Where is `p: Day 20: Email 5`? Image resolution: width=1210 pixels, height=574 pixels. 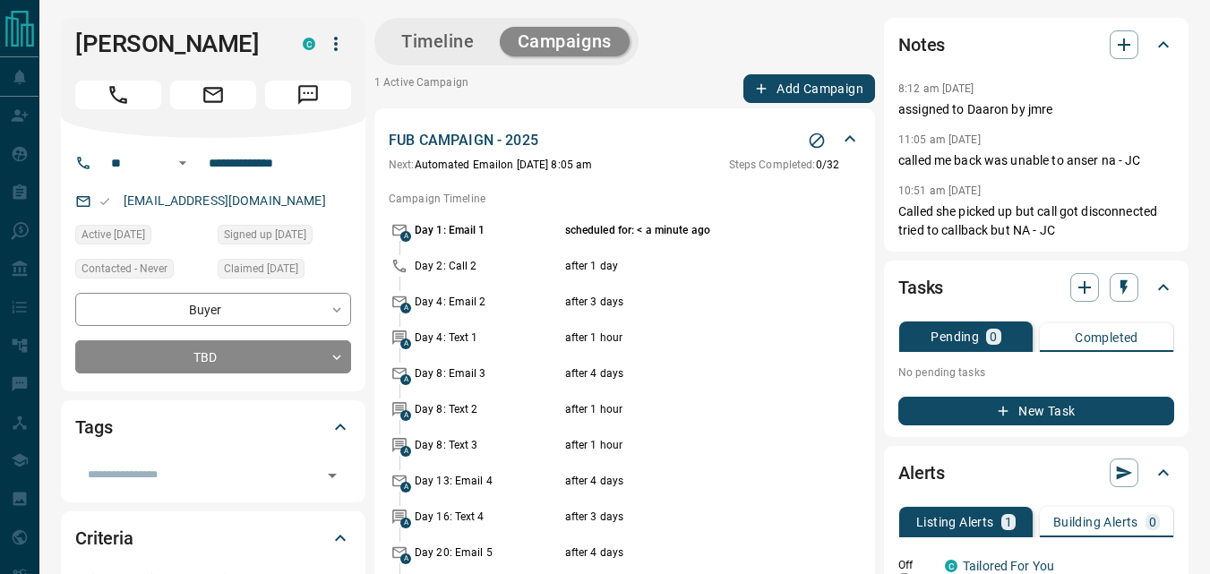
p: Day 20: Email 5 is located at coordinates (487, 553).